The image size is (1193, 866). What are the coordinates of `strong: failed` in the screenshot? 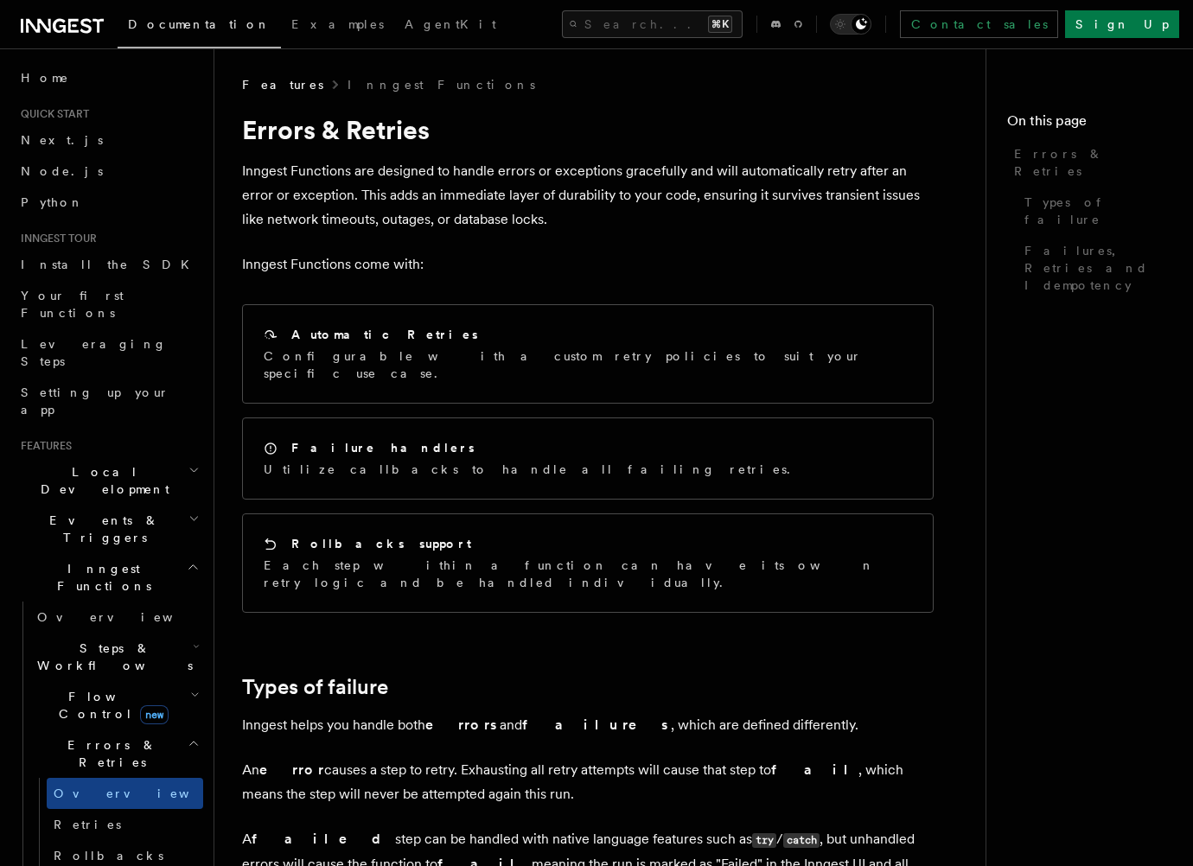 It's located at (323, 838).